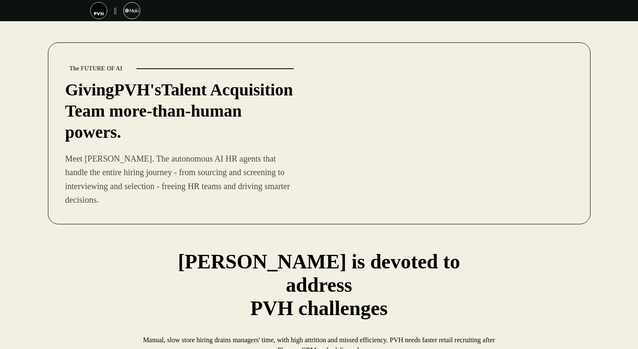  What do you see at coordinates (96, 68) in the screenshot?
I see `strong: The FUTURE OF AI` at bounding box center [96, 68].